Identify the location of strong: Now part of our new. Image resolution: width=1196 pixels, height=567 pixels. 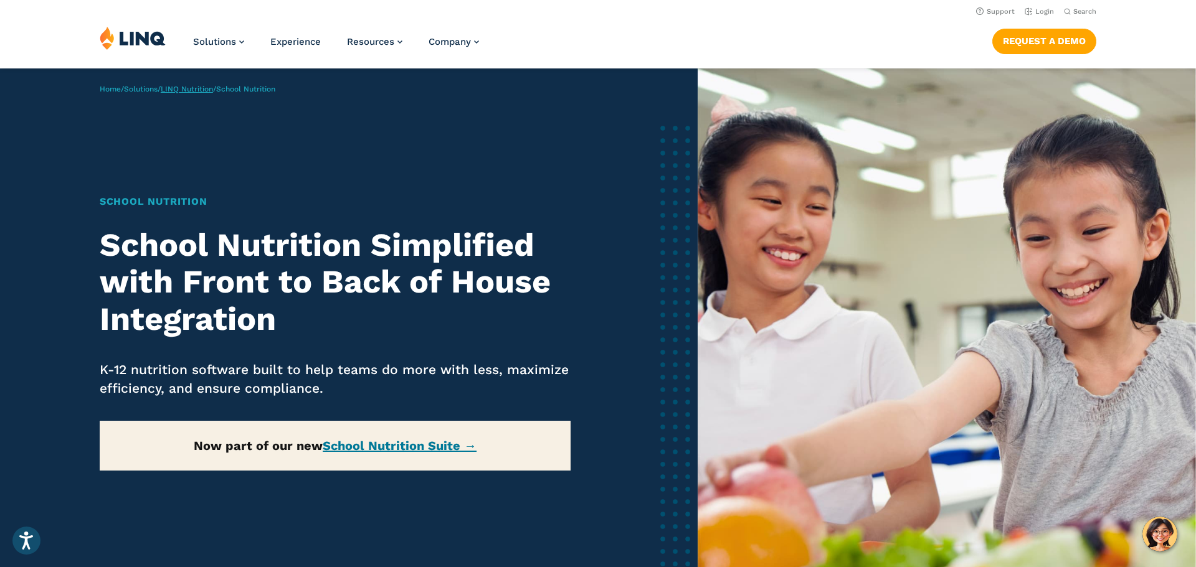
(335, 446).